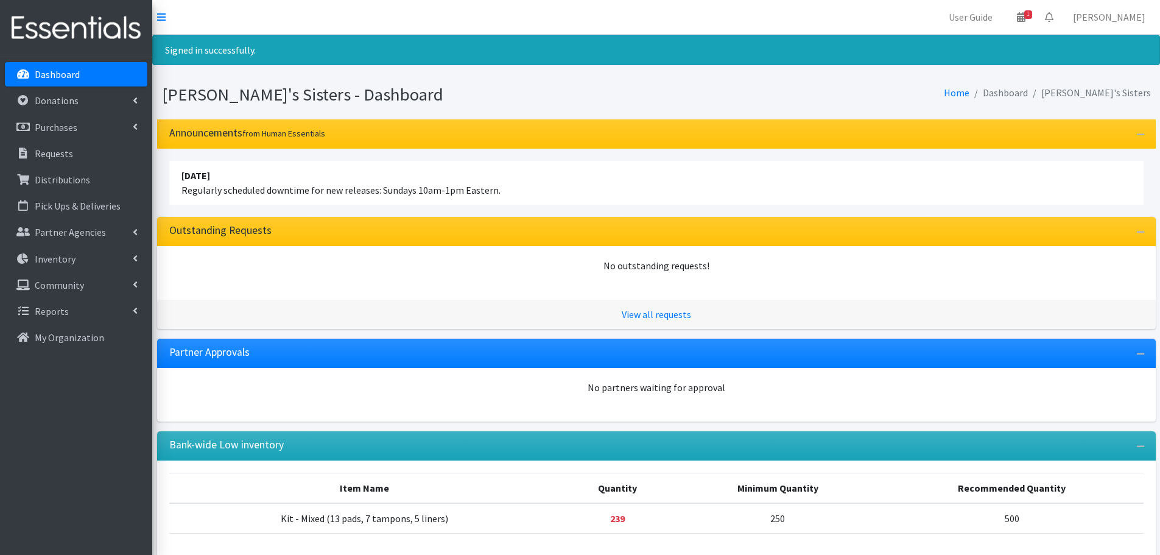 The image size is (1160, 555). I want to click on p: Distributions, so click(62, 180).